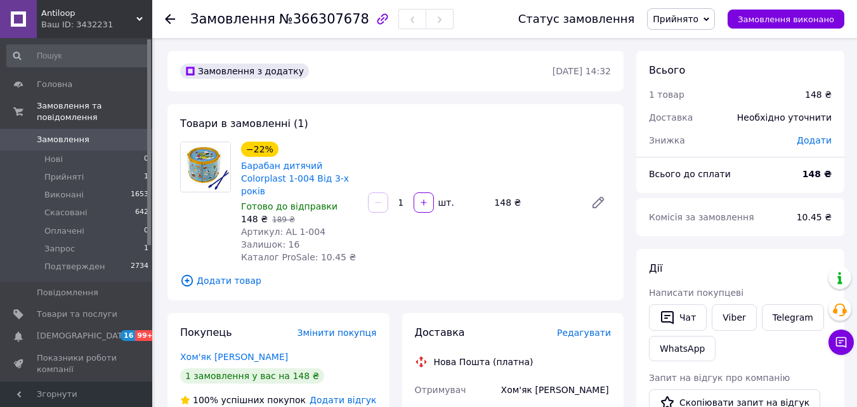  What do you see at coordinates (170, 19) in the screenshot?
I see `div: Повернутися назад` at bounding box center [170, 19].